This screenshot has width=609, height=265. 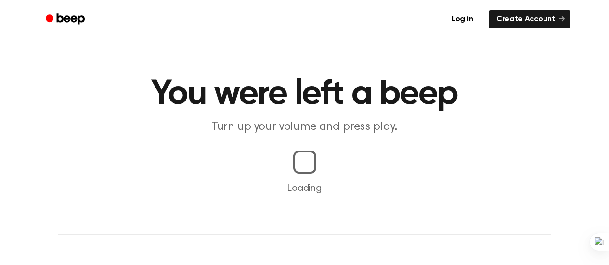 I want to click on p: Turn up your volume and press play., so click(x=305, y=127).